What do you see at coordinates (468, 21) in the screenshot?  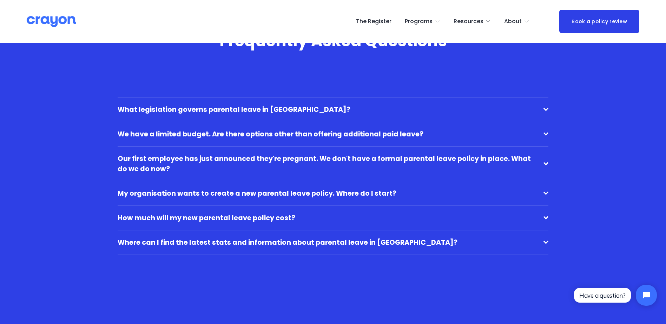 I see `span: Resources` at bounding box center [468, 21].